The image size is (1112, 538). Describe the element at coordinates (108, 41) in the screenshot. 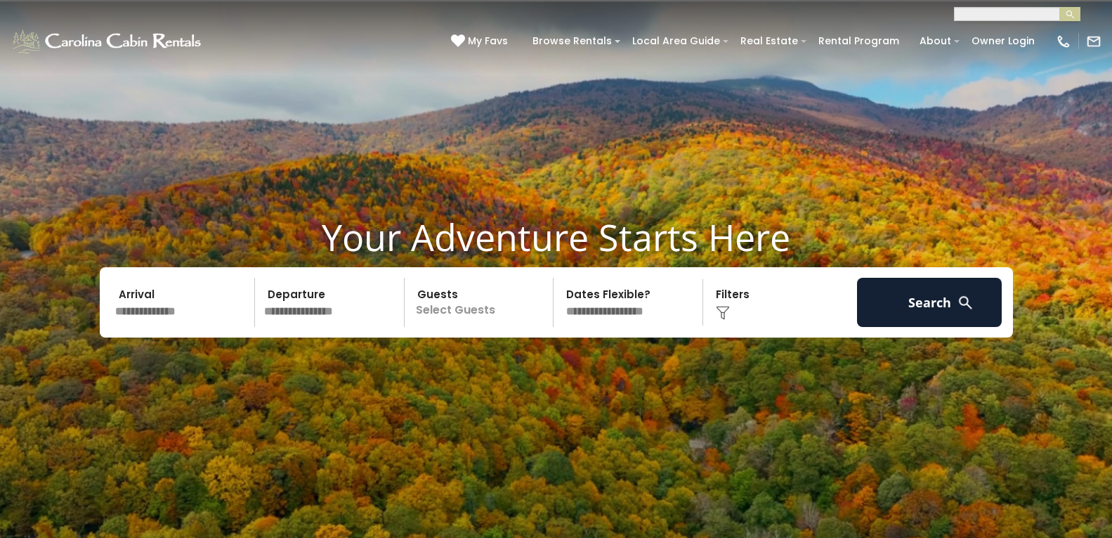

I see `img: White-1-1-2.png` at that location.